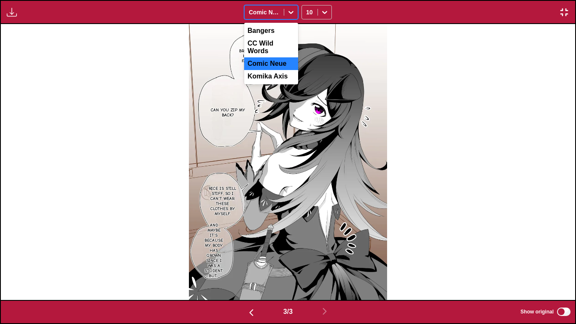 Image resolution: width=576 pixels, height=324 pixels. I want to click on span: 3 / 3, so click(288, 311).